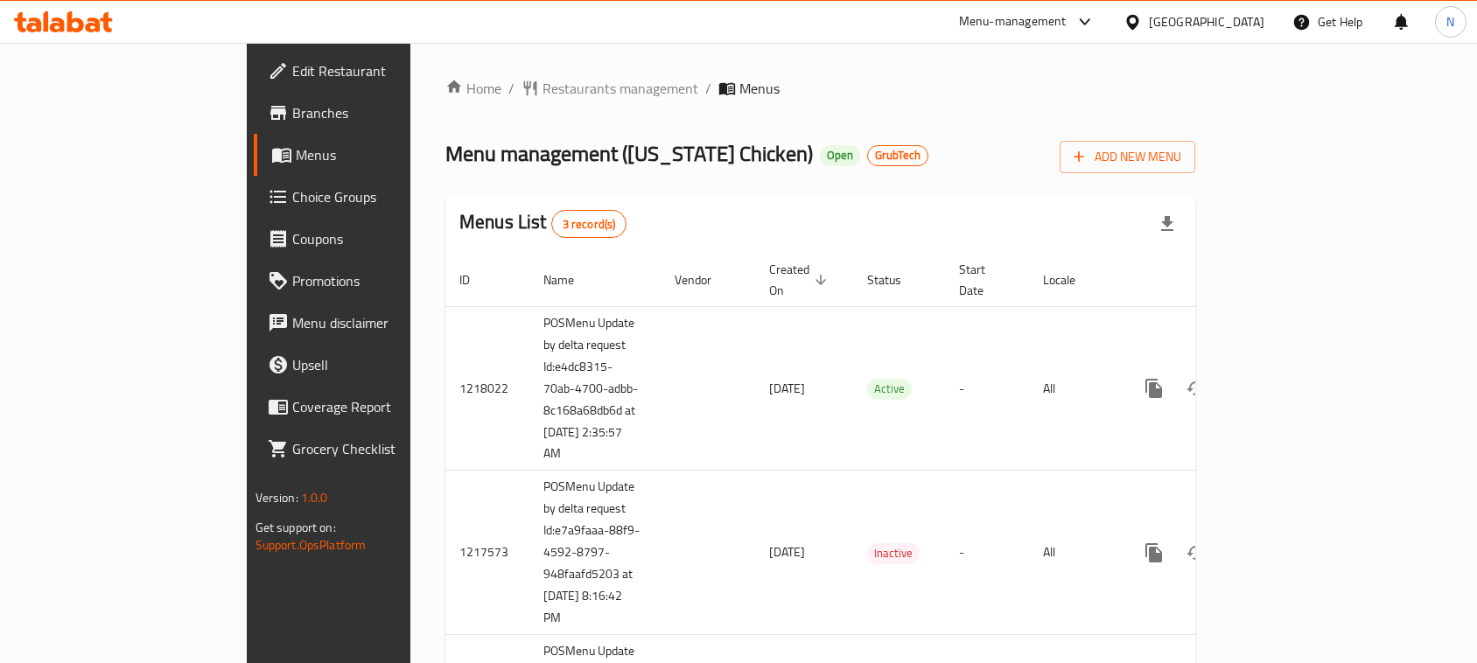 This screenshot has height=663, width=1477. What do you see at coordinates (620, 88) in the screenshot?
I see `span: Restaurants management` at bounding box center [620, 88].